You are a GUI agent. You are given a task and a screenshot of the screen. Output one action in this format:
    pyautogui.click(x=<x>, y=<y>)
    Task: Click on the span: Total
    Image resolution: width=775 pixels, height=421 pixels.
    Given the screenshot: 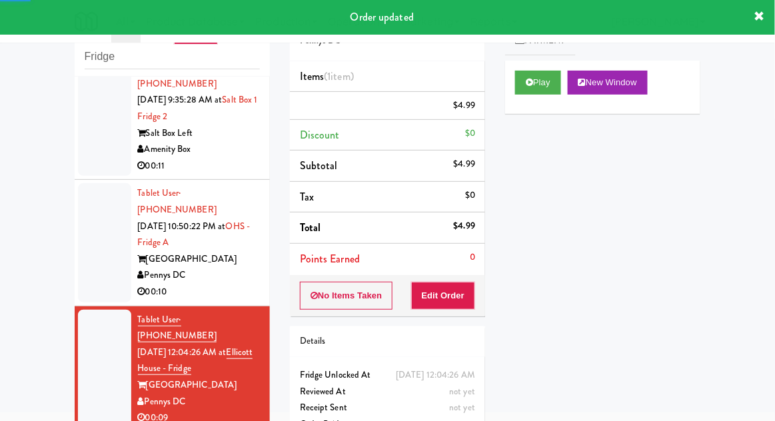 What is the action you would take?
    pyautogui.click(x=311, y=227)
    